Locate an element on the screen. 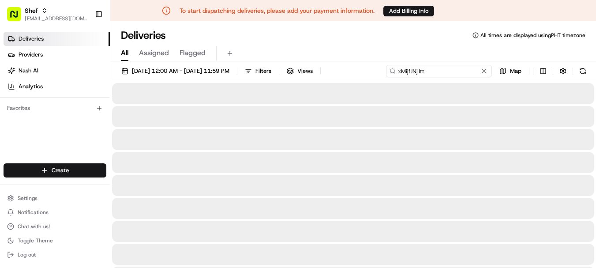 Image resolution: width=596 pixels, height=268 pixels. a: Deliveries is located at coordinates (56, 39).